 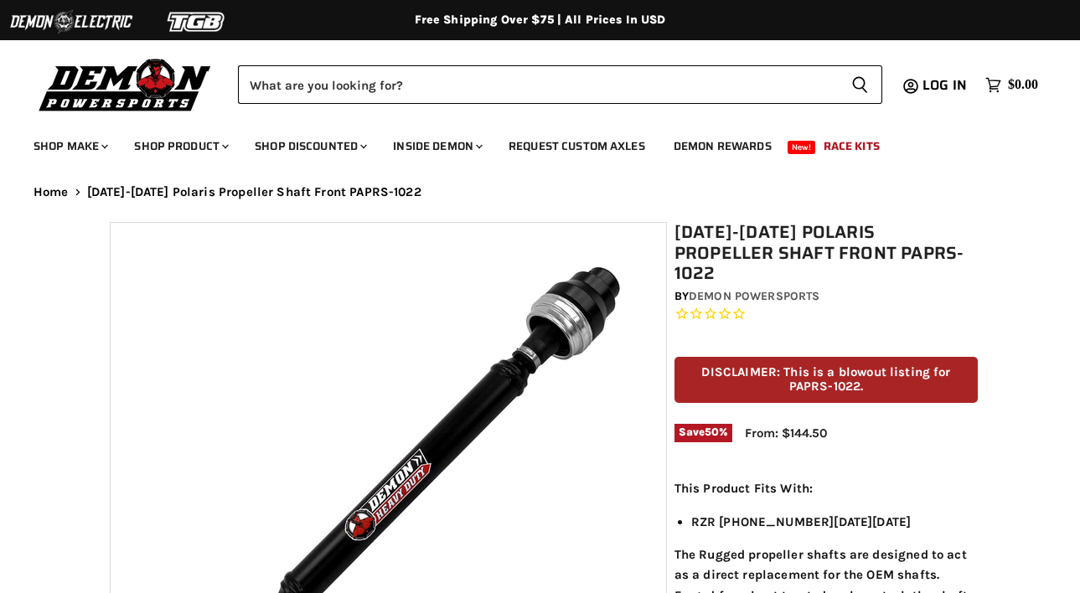 I want to click on a: $0.00, so click(x=1012, y=85).